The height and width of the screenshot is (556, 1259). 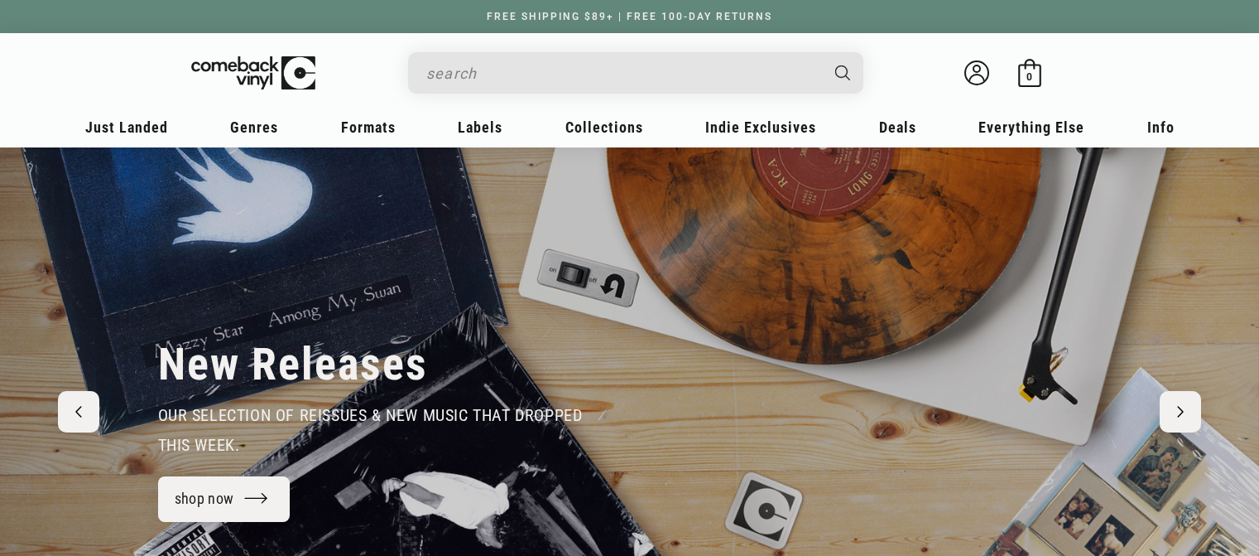 What do you see at coordinates (1029, 76) in the screenshot?
I see `span: 0` at bounding box center [1029, 76].